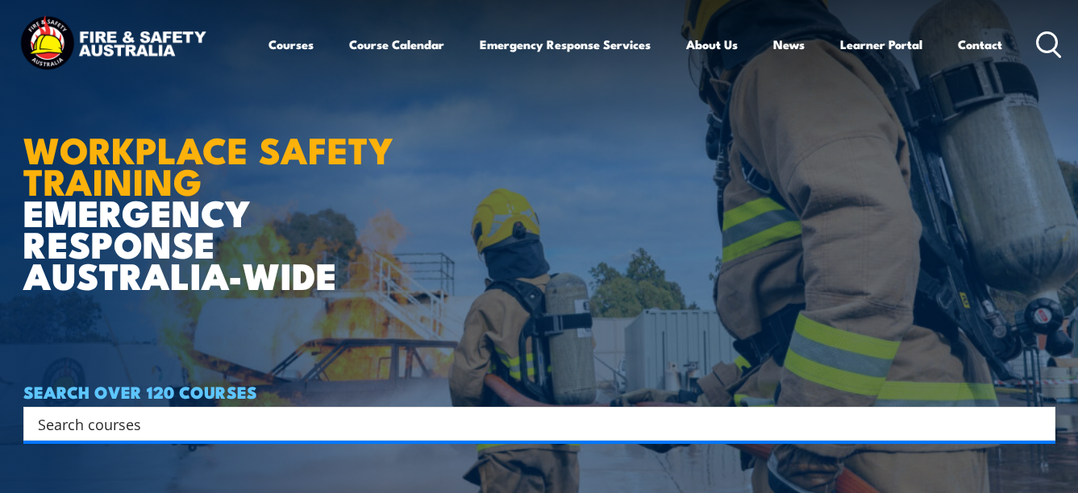 This screenshot has width=1078, height=493. What do you see at coordinates (788, 44) in the screenshot?
I see `a: News` at bounding box center [788, 44].